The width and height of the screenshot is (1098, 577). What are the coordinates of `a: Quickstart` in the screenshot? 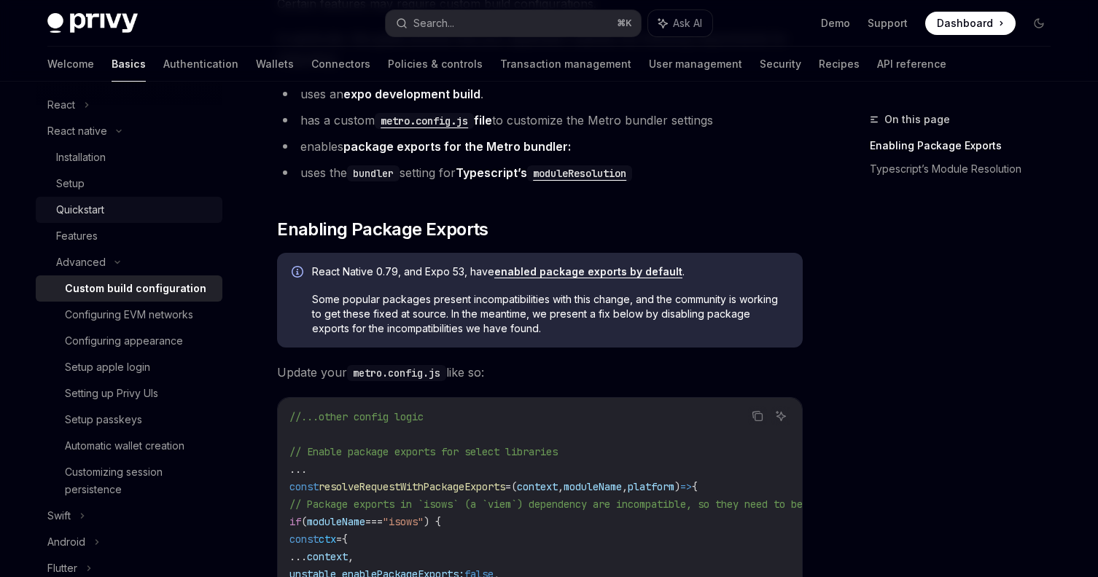 It's located at (129, 210).